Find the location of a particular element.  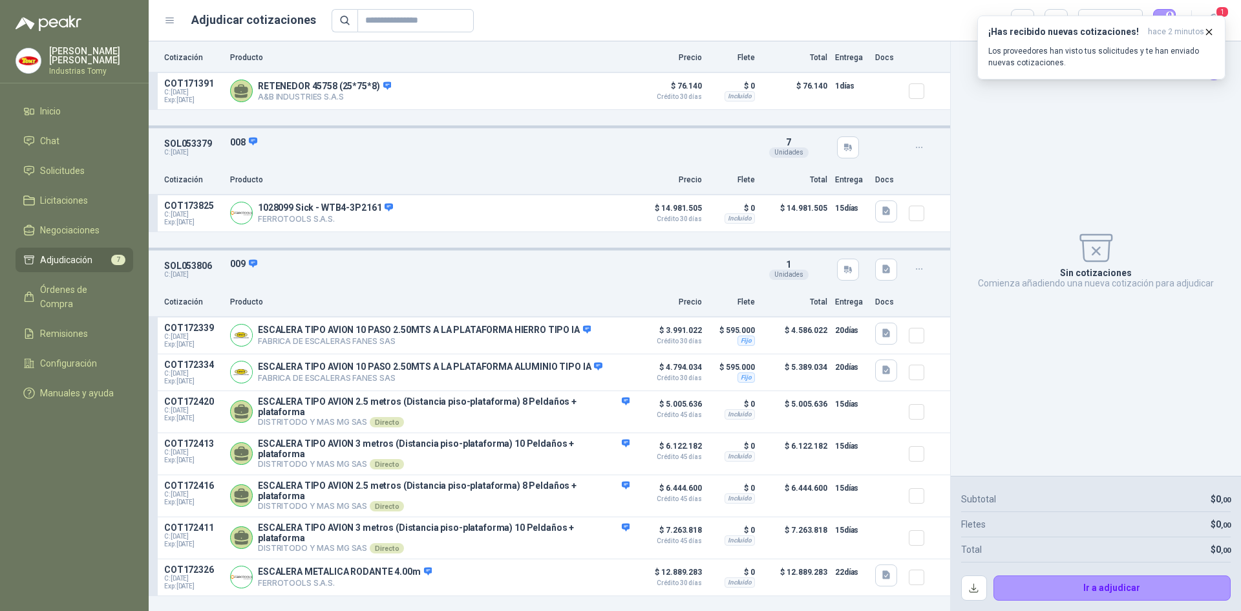

p: Flete is located at coordinates (733, 58).